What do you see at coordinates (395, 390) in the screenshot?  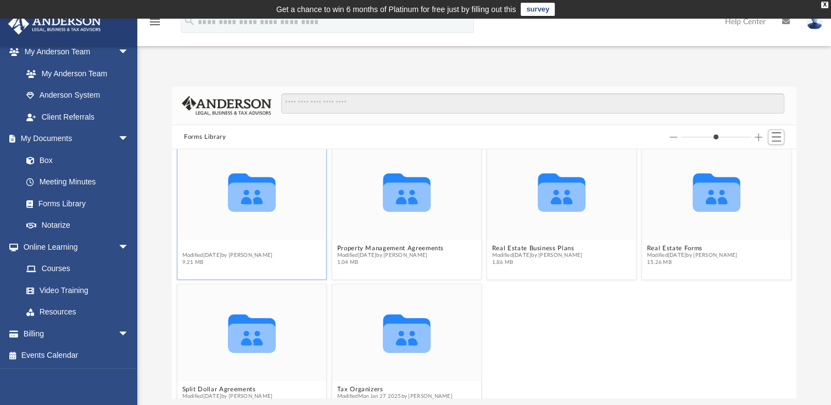 I see `button: Tax Organizers` at bounding box center [395, 390].